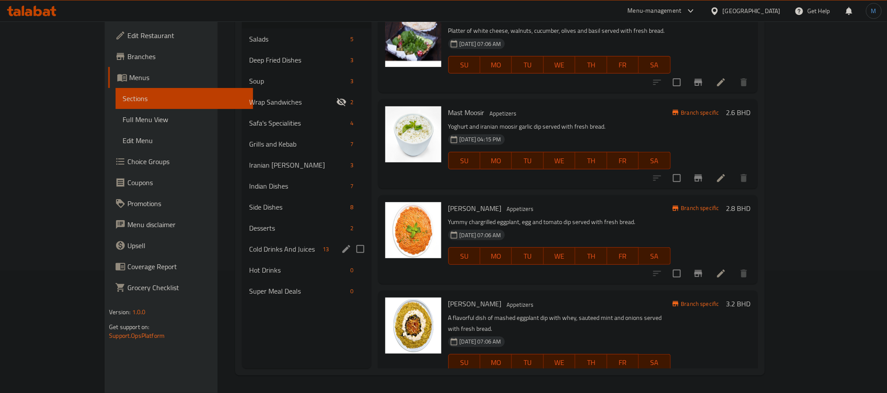 The width and height of the screenshot is (887, 393). I want to click on span: Select to update, so click(677, 178).